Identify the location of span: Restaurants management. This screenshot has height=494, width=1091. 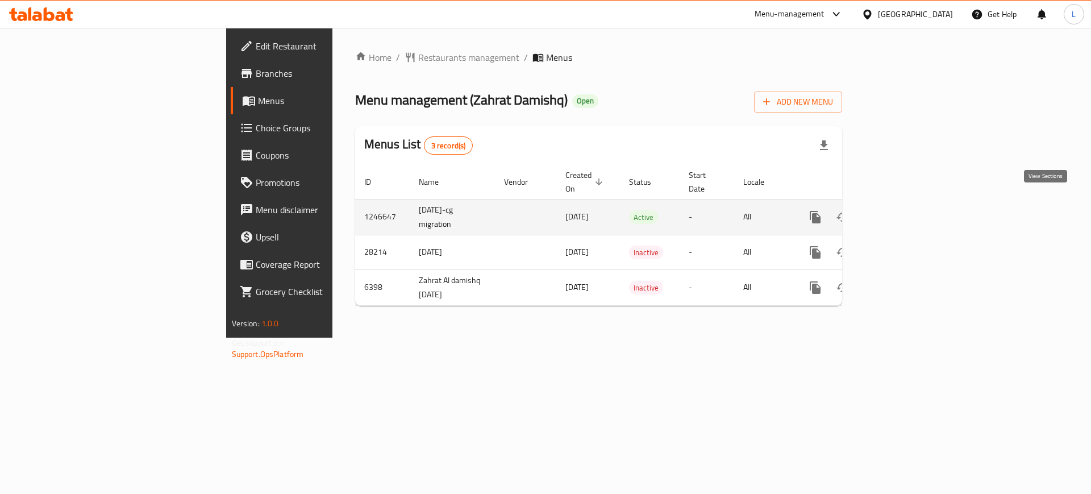
(469, 57).